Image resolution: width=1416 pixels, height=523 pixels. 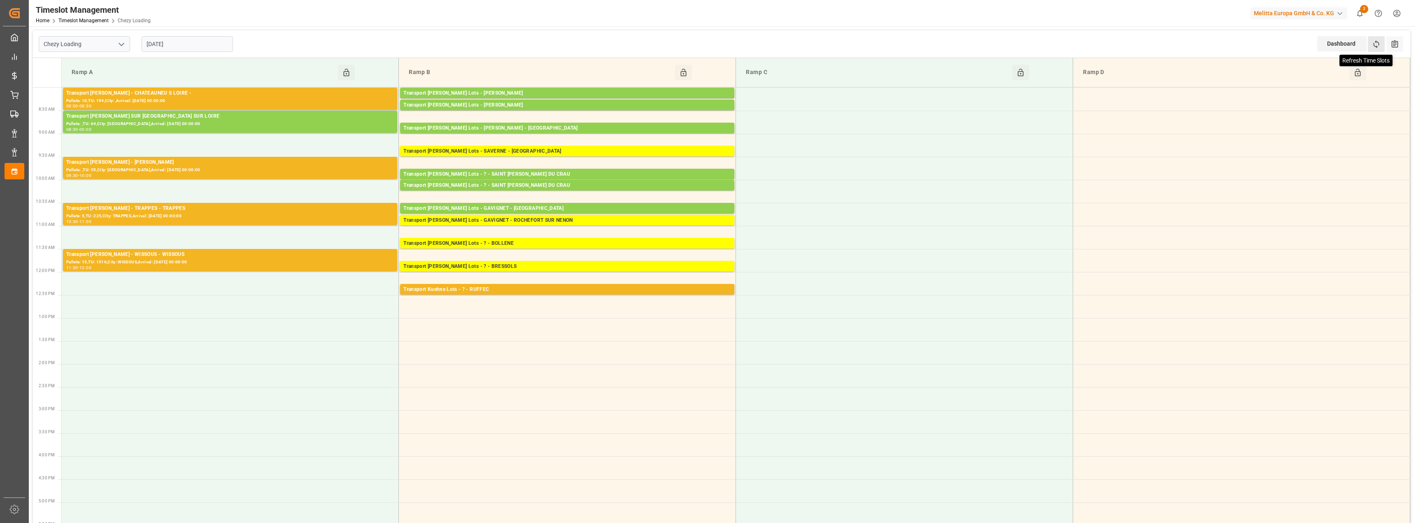 What do you see at coordinates (567, 290) in the screenshot?
I see `div: Transport Kuehne Lots - ? - RUFFEC` at bounding box center [567, 290].